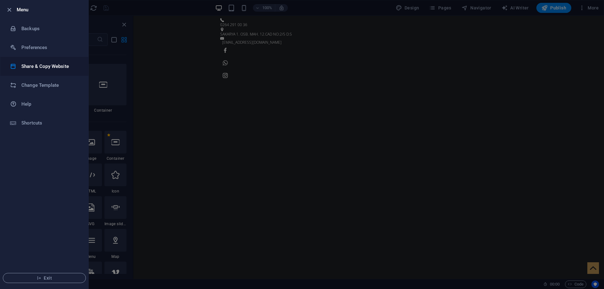 Image resolution: width=604 pixels, height=289 pixels. What do you see at coordinates (44, 278) in the screenshot?
I see `button: Exit` at bounding box center [44, 278].